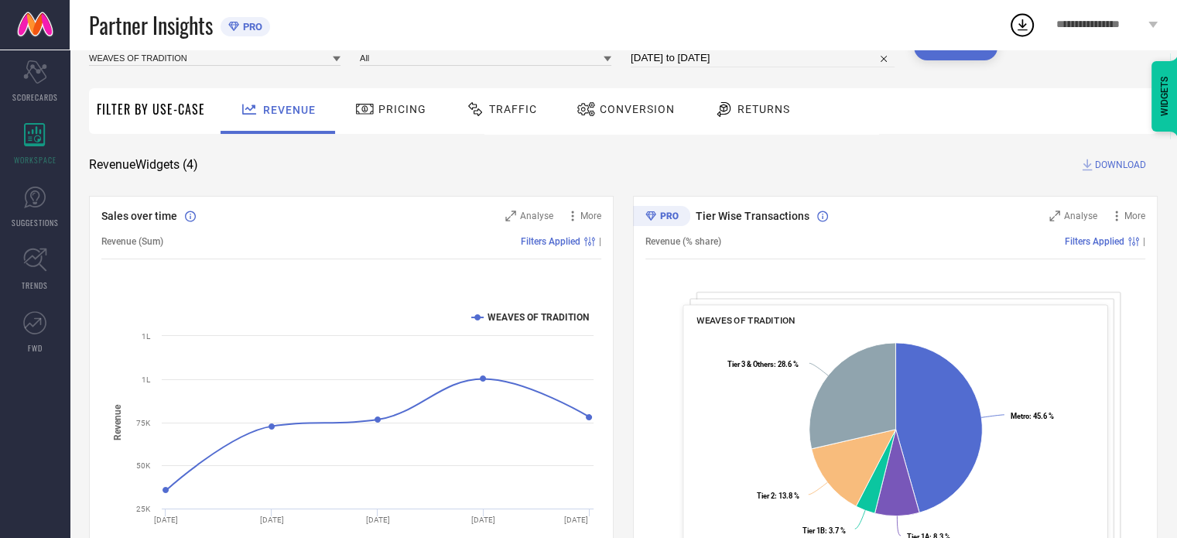 This screenshot has width=1177, height=538. I want to click on text: 75K, so click(143, 422).